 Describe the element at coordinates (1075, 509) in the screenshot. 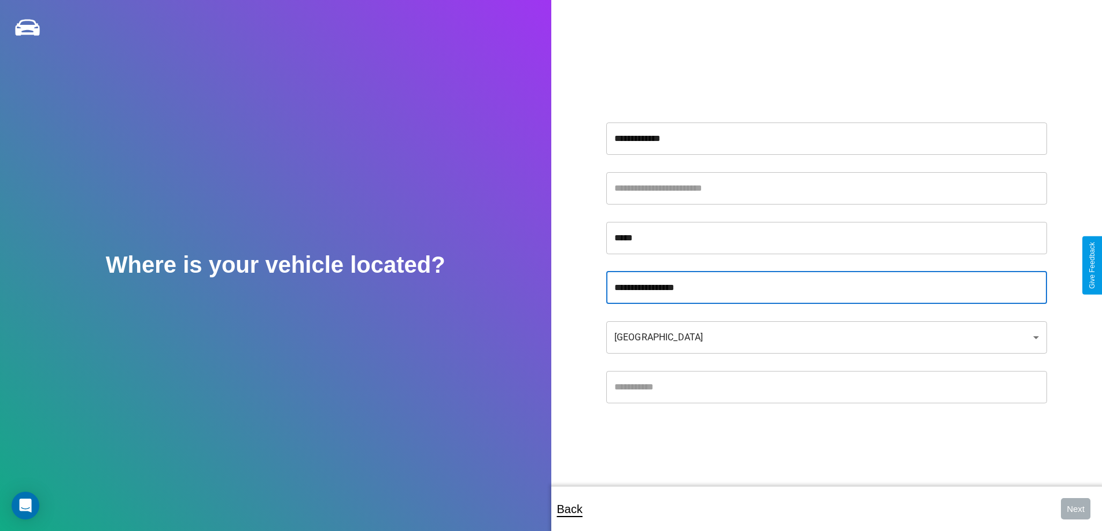

I see `button: Next` at that location.